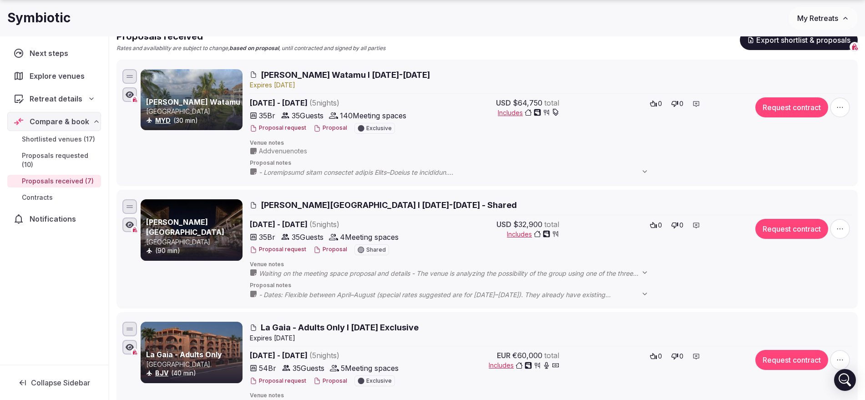 Image resolution: width=865 pixels, height=400 pixels. What do you see at coordinates (193, 373) in the screenshot?
I see `div: (40 min)` at bounding box center [193, 373].